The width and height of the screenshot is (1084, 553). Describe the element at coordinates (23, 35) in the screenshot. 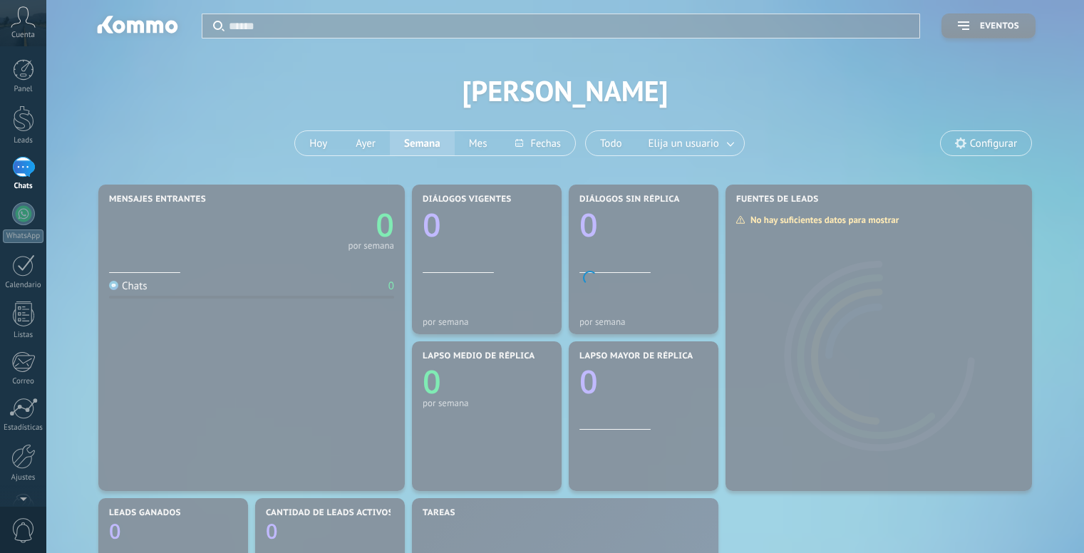

I see `span: Cuenta` at that location.